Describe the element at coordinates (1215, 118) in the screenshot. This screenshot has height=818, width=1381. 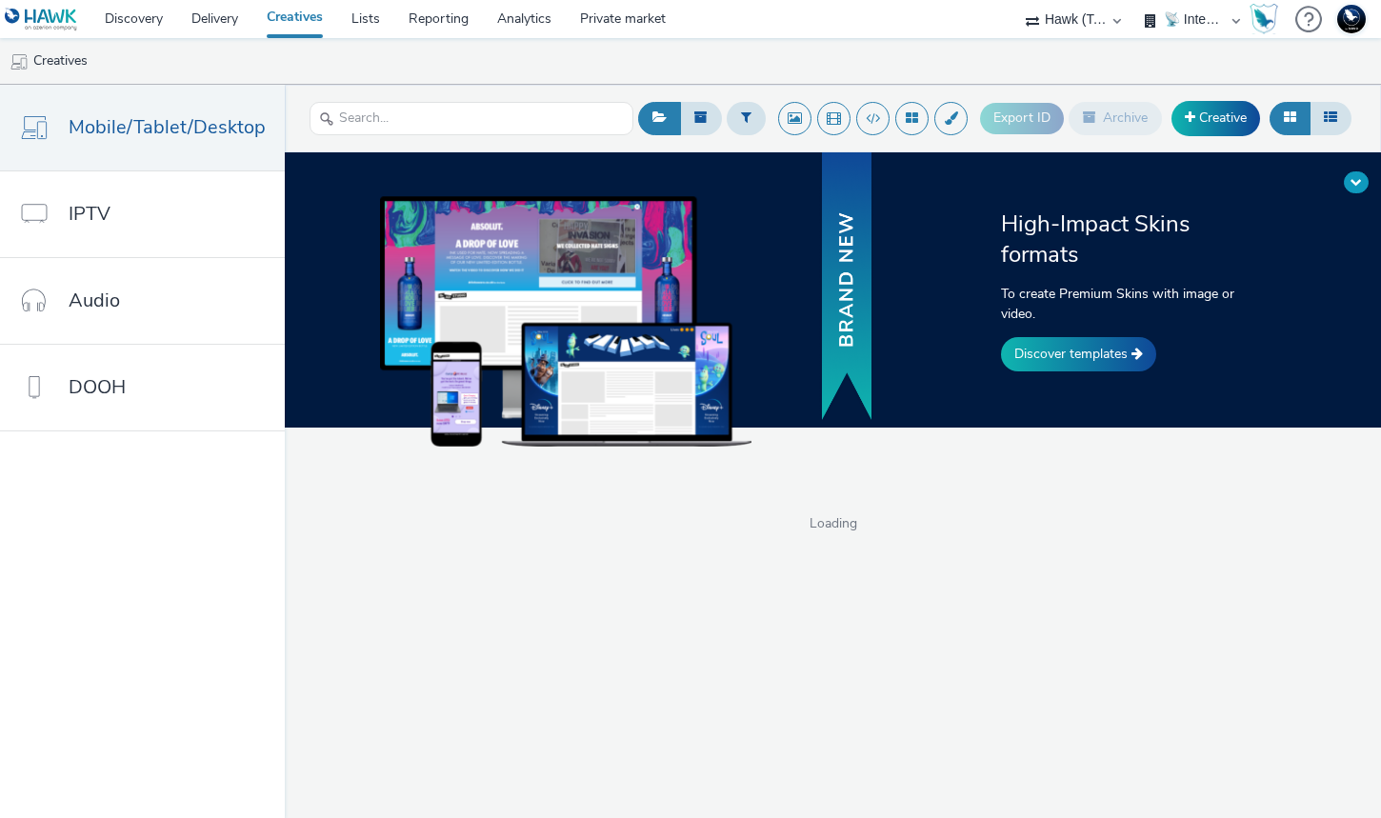
I see `a: Creative` at that location.